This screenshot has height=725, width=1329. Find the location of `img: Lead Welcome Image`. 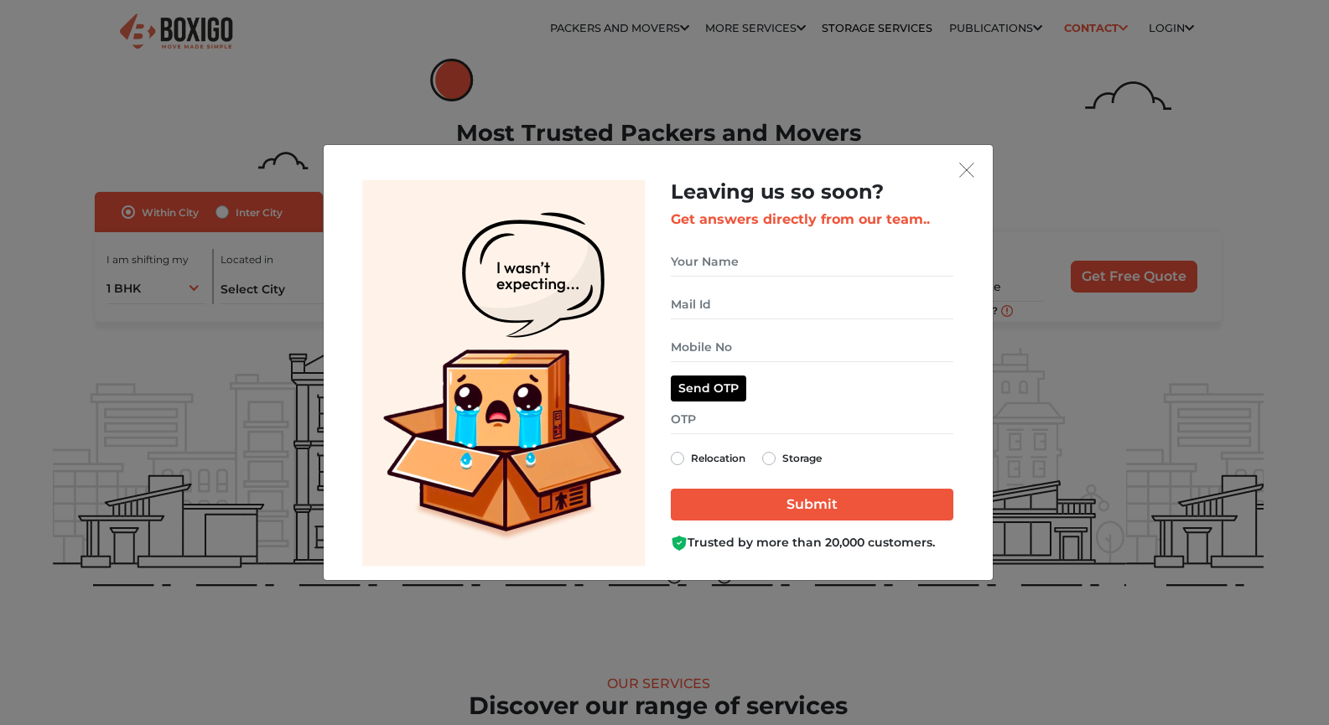

img: Lead Welcome Image is located at coordinates (504, 373).